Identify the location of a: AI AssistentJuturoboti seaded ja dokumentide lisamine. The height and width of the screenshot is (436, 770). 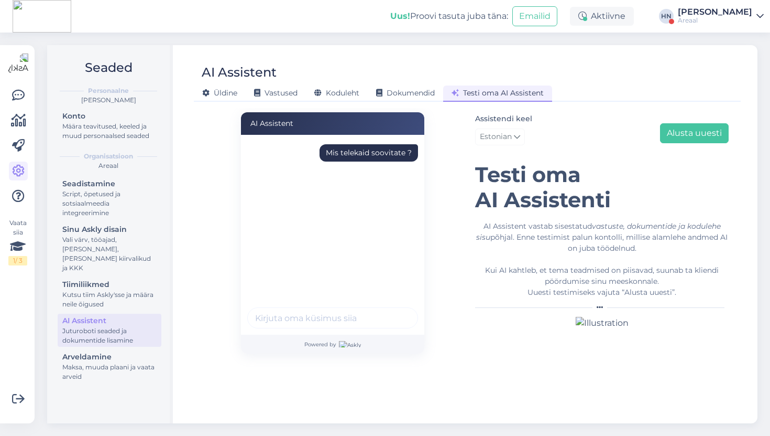
(110, 330).